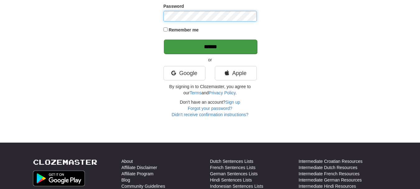  I want to click on a: Clozemaster, so click(65, 162).